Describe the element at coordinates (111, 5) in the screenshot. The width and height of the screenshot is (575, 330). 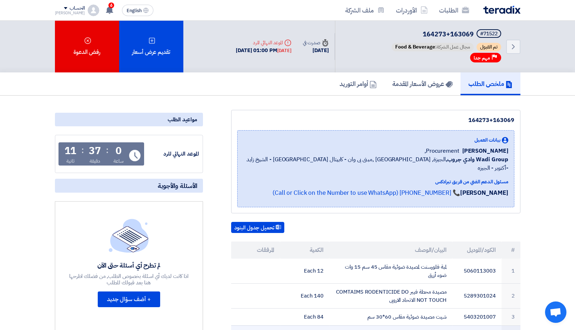
I see `span: 6` at that location.